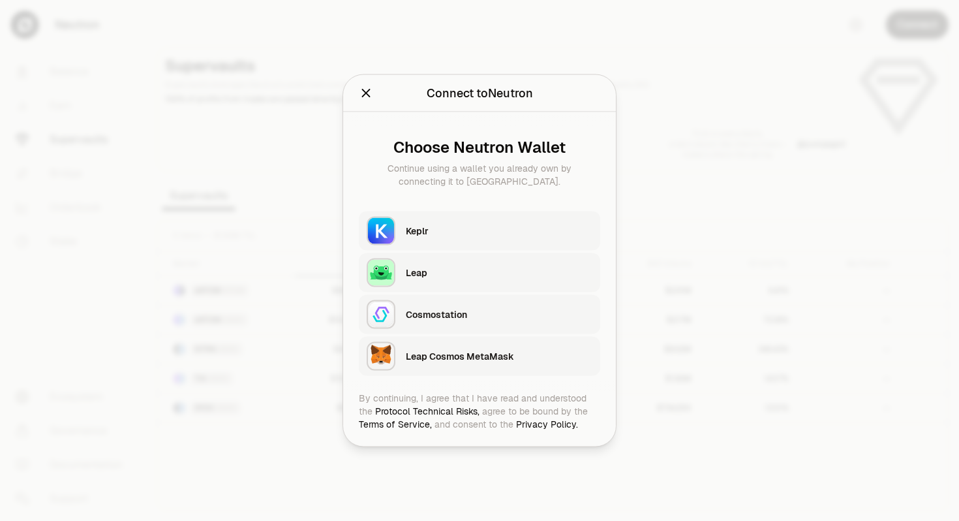  Describe the element at coordinates (381, 273) in the screenshot. I see `img: Leap` at that location.